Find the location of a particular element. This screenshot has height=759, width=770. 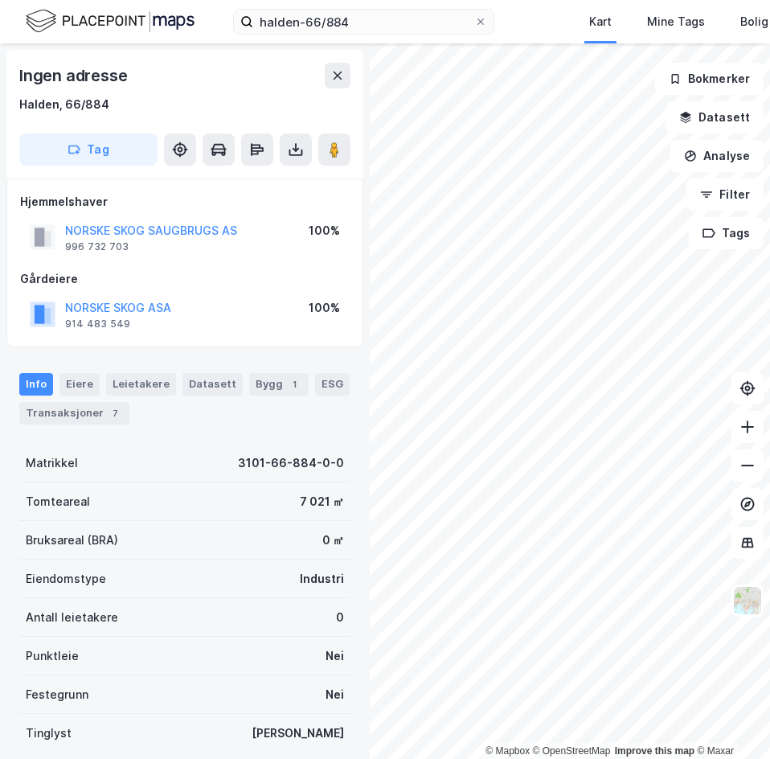

div: ESG is located at coordinates (332, 384).